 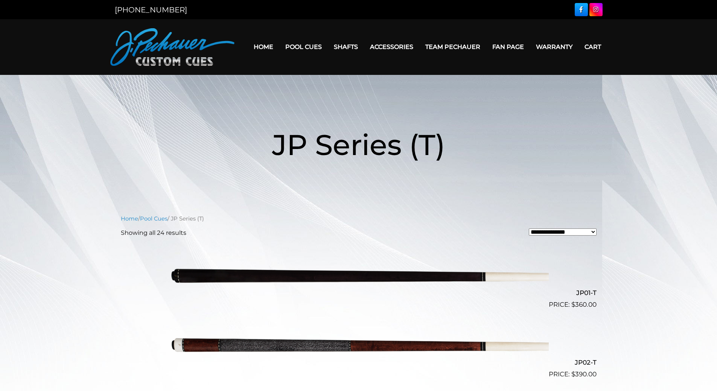 What do you see at coordinates (508, 47) in the screenshot?
I see `a: Fan Page` at bounding box center [508, 47].